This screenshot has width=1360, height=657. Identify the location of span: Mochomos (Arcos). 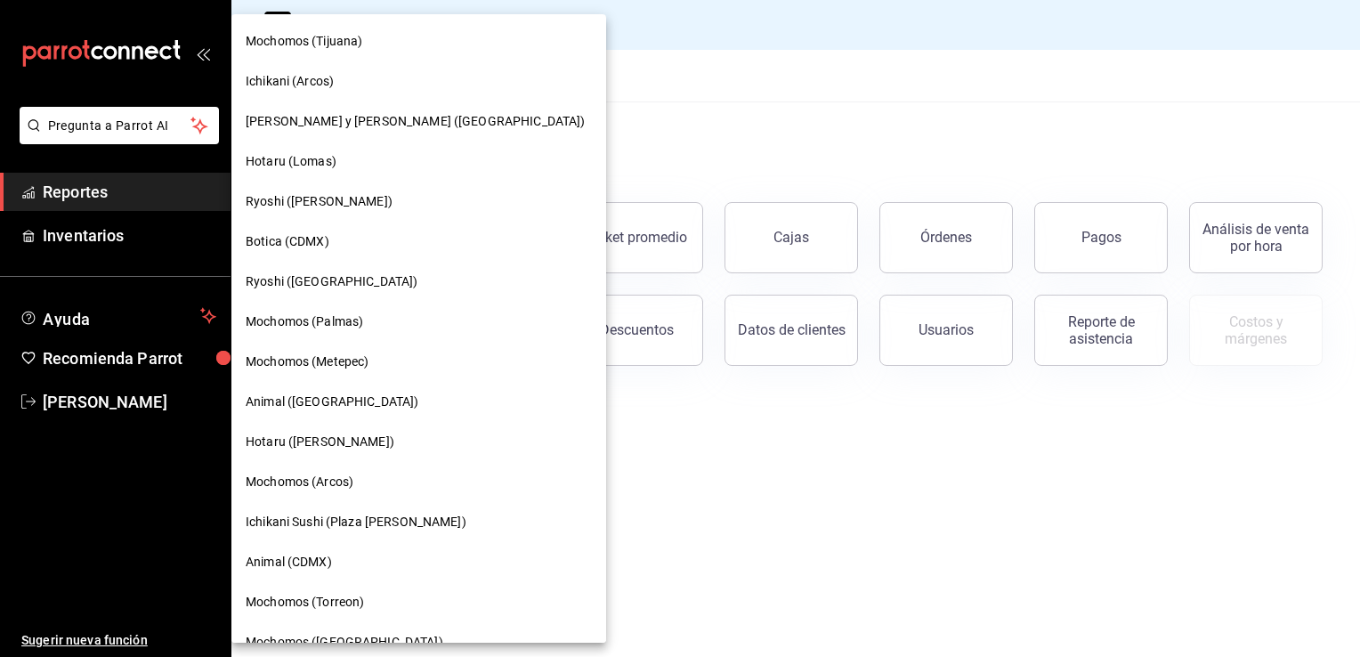
(299, 482).